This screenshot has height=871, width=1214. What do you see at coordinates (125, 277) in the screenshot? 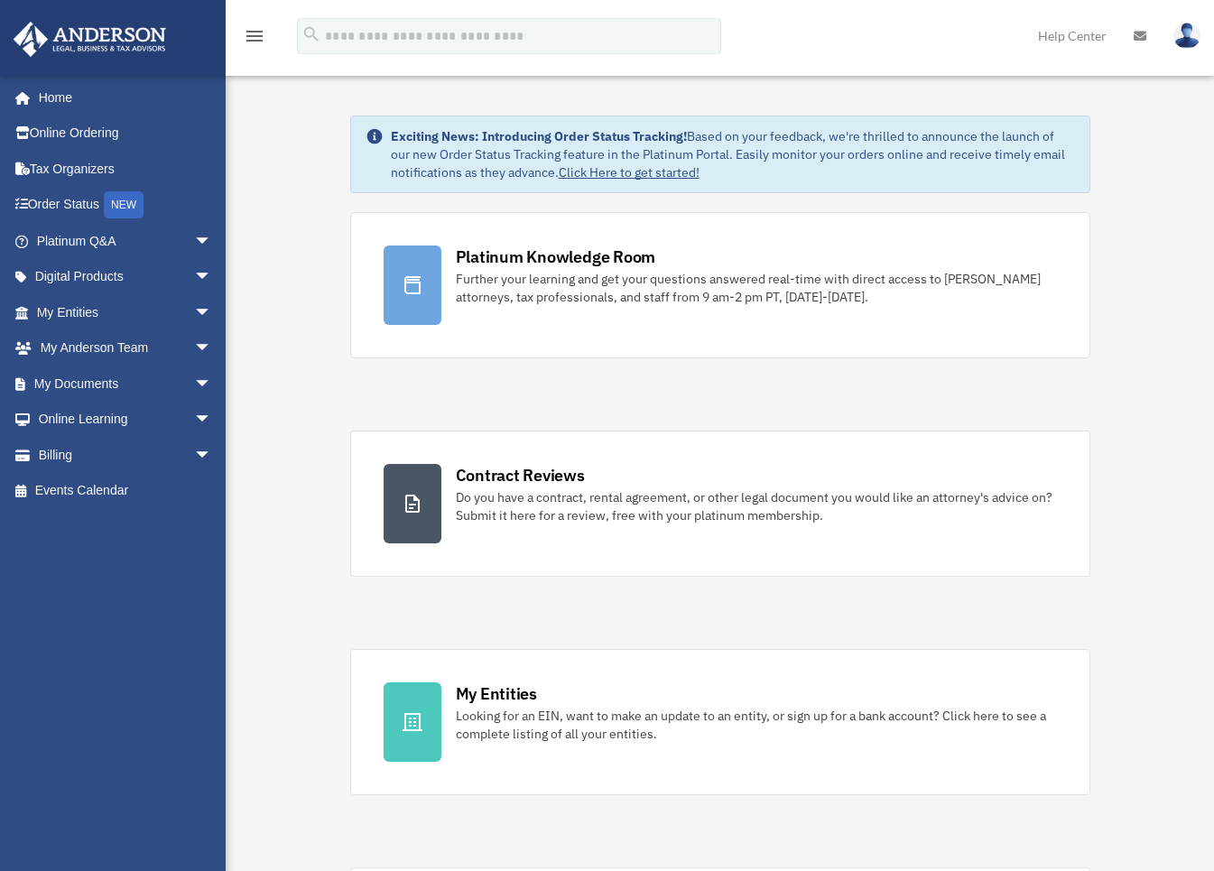
I see `a: Digital Productsarrow_drop_down` at bounding box center [125, 277].